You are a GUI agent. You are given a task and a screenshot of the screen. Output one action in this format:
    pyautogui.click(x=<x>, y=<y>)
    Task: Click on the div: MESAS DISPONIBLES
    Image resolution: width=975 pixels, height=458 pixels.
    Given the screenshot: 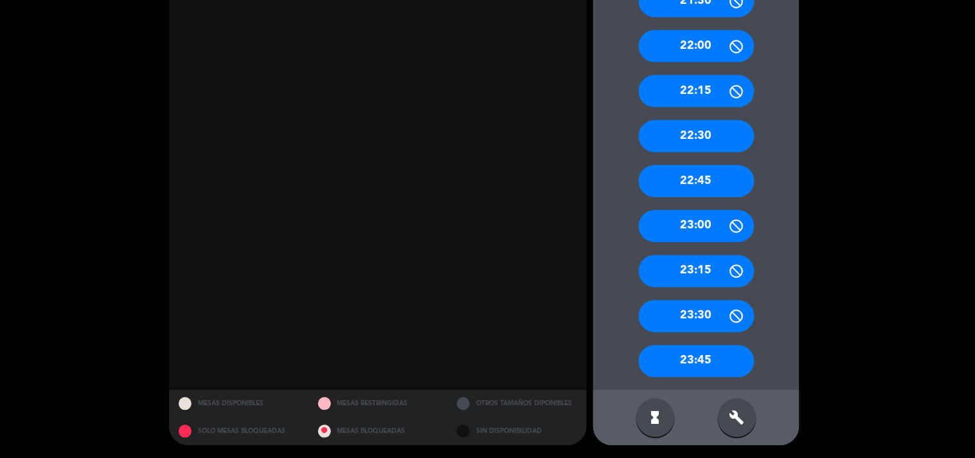 What is the action you would take?
    pyautogui.click(x=239, y=404)
    